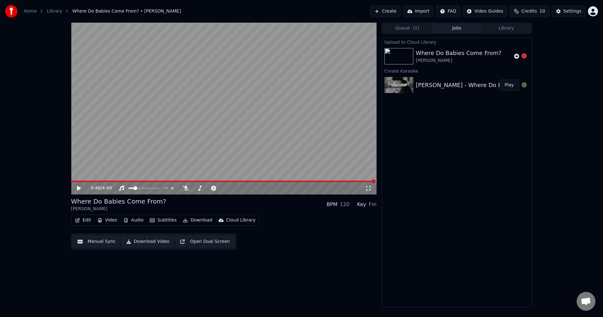  What do you see at coordinates (205, 241) in the screenshot?
I see `button: Open Dual Screen` at bounding box center [205, 241].